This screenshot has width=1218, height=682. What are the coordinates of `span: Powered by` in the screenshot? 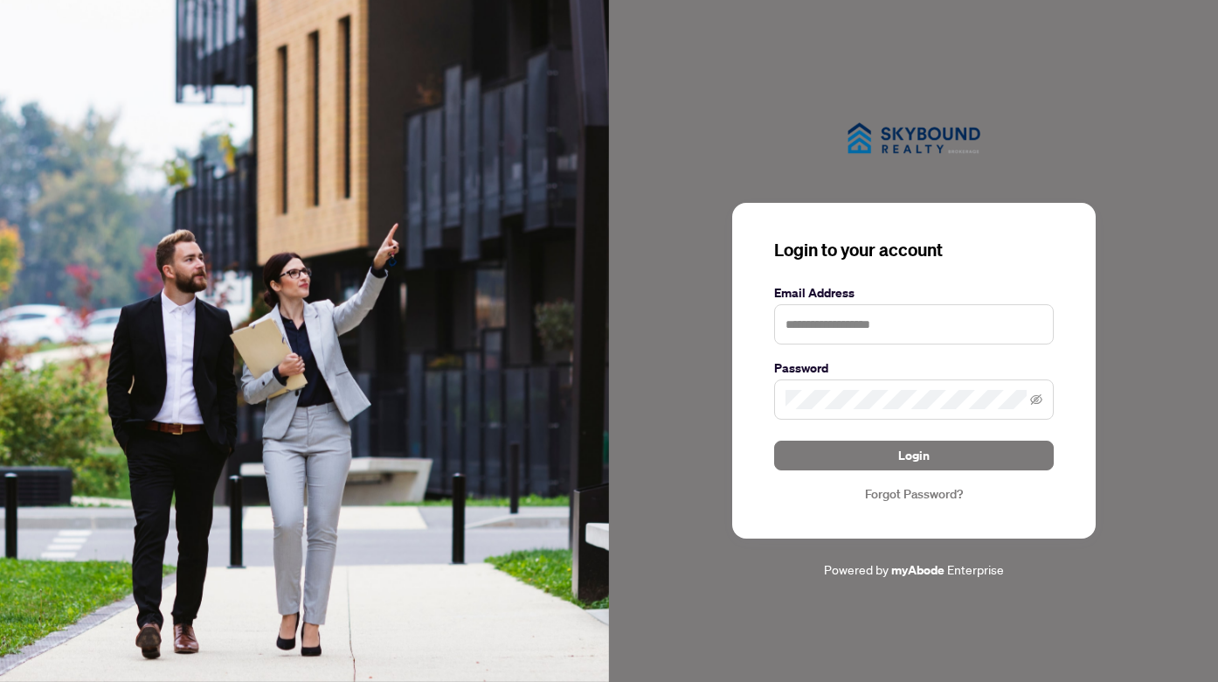 It's located at (856, 569).